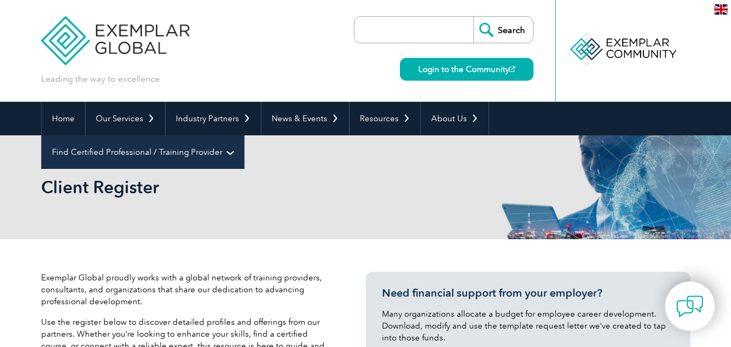  Describe the element at coordinates (528, 293) in the screenshot. I see `h3: Need financial support from your employer?` at that location.